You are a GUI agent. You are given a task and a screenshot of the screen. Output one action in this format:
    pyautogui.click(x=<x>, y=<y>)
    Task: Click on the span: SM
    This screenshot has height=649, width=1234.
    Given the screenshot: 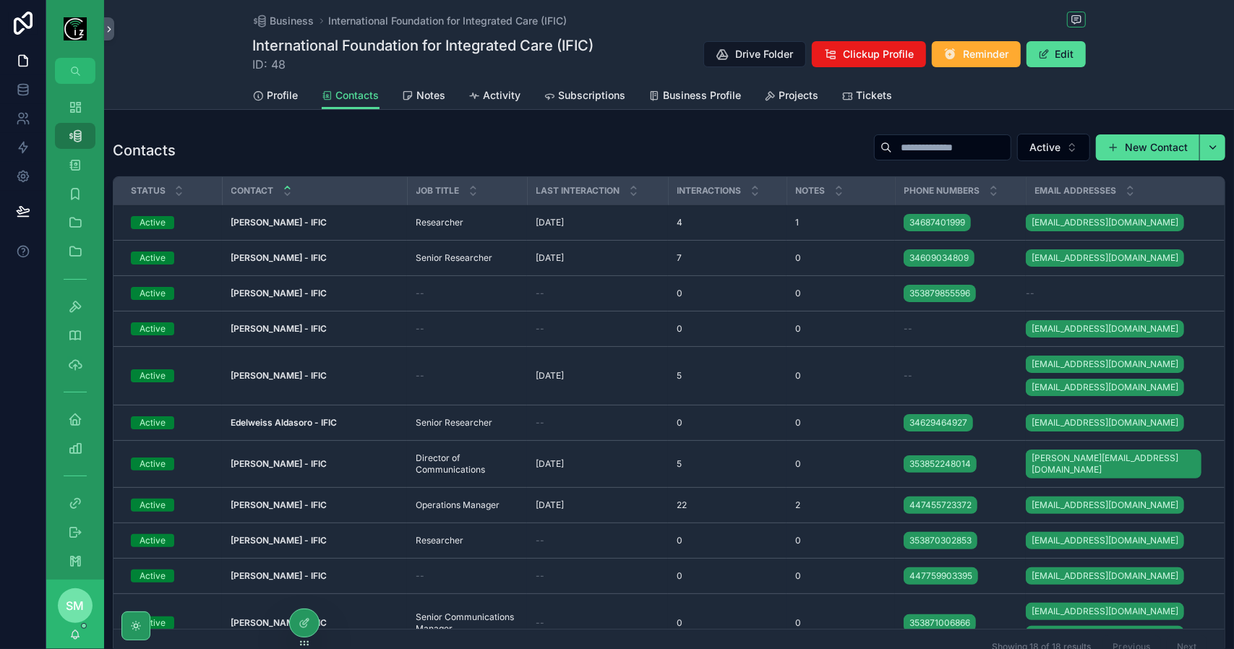 What is the action you would take?
    pyautogui.click(x=75, y=606)
    